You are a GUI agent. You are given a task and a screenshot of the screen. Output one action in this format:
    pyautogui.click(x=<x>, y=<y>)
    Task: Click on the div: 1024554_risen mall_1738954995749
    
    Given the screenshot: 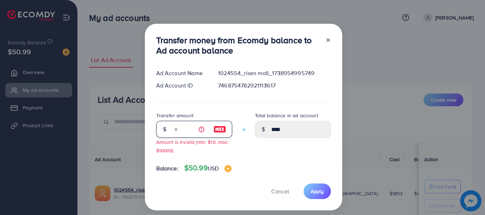 What is the action you would take?
    pyautogui.click(x=274, y=73)
    